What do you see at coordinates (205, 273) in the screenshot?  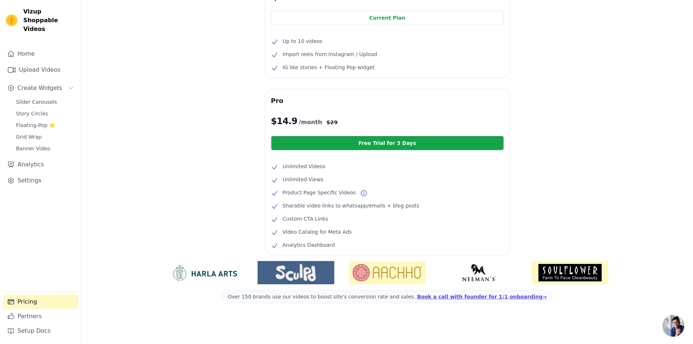 I see `img: HarlaArts` at bounding box center [205, 273].